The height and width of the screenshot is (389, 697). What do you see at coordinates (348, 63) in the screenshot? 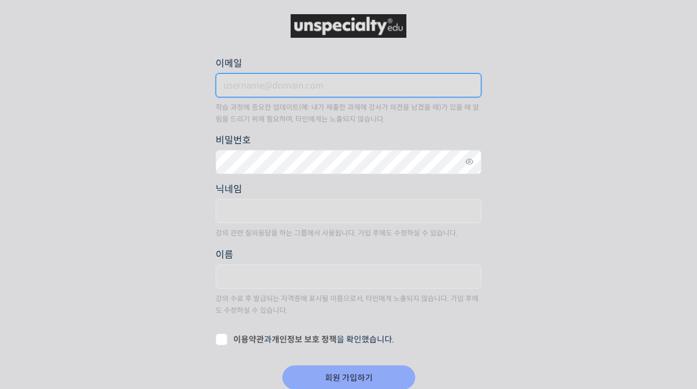
I see `label: 이메일` at bounding box center [348, 63].